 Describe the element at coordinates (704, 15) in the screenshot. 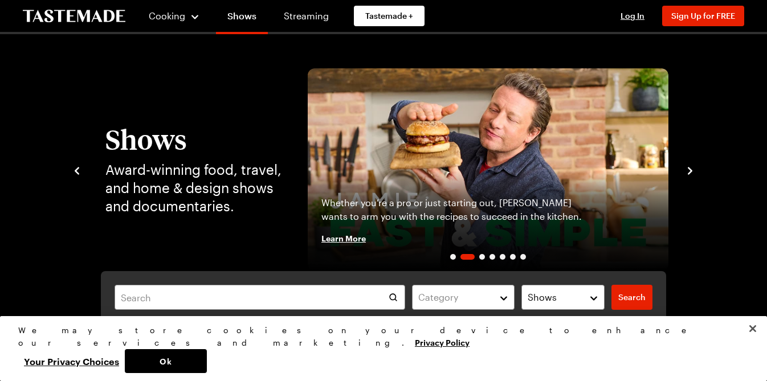

I see `span: Sign Up for FREE` at that location.